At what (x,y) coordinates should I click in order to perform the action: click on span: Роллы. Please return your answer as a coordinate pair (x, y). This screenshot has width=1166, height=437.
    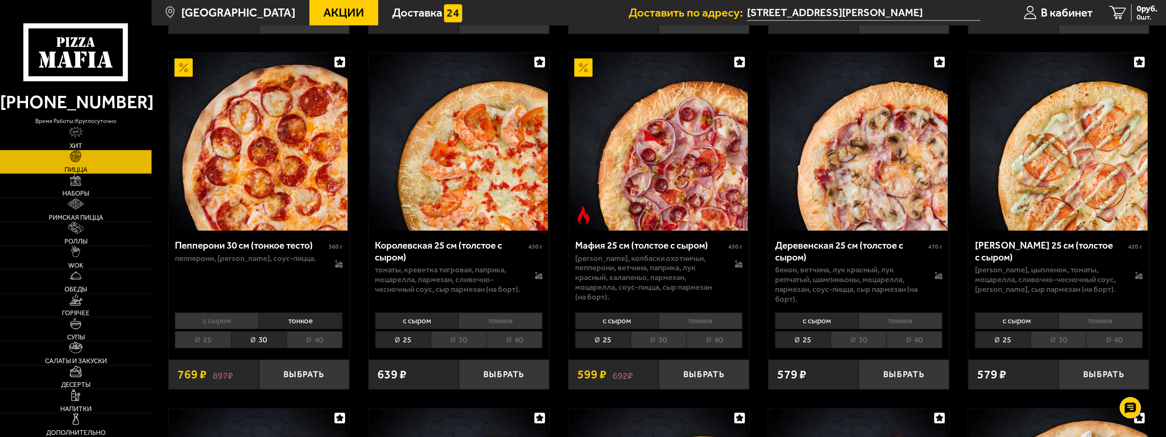
    Looking at the image, I should click on (76, 241).